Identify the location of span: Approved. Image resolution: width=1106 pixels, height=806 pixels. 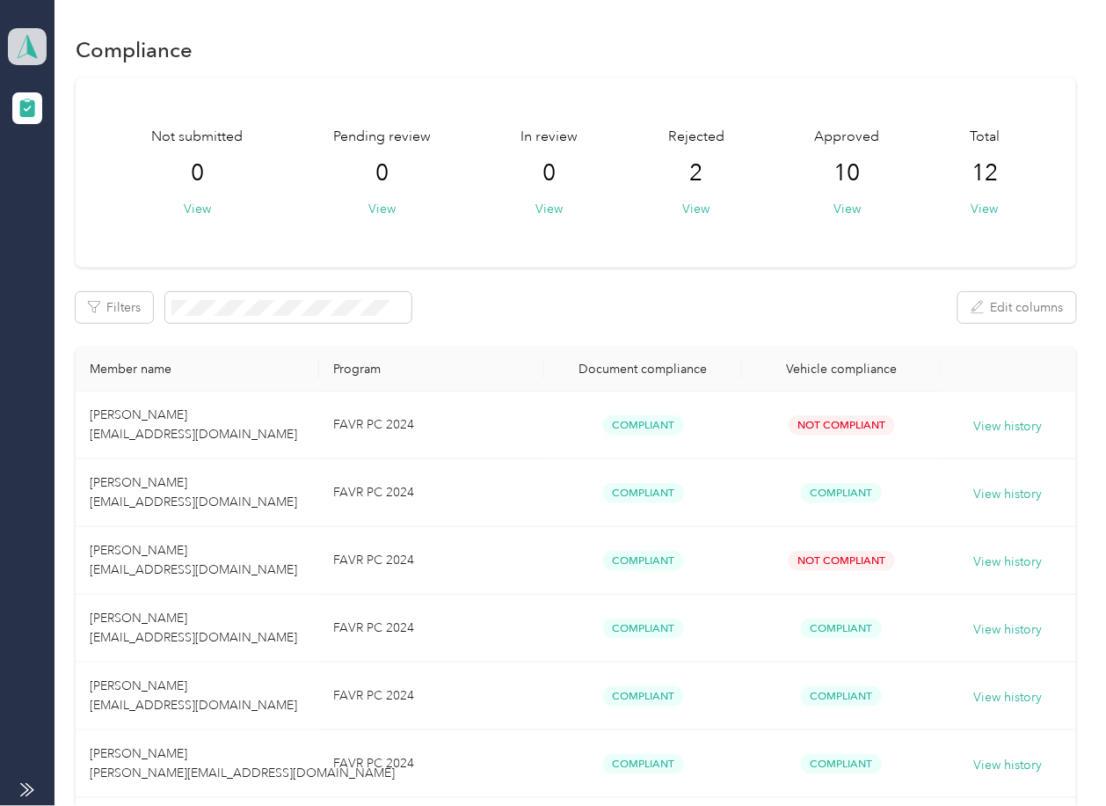
(848, 137).